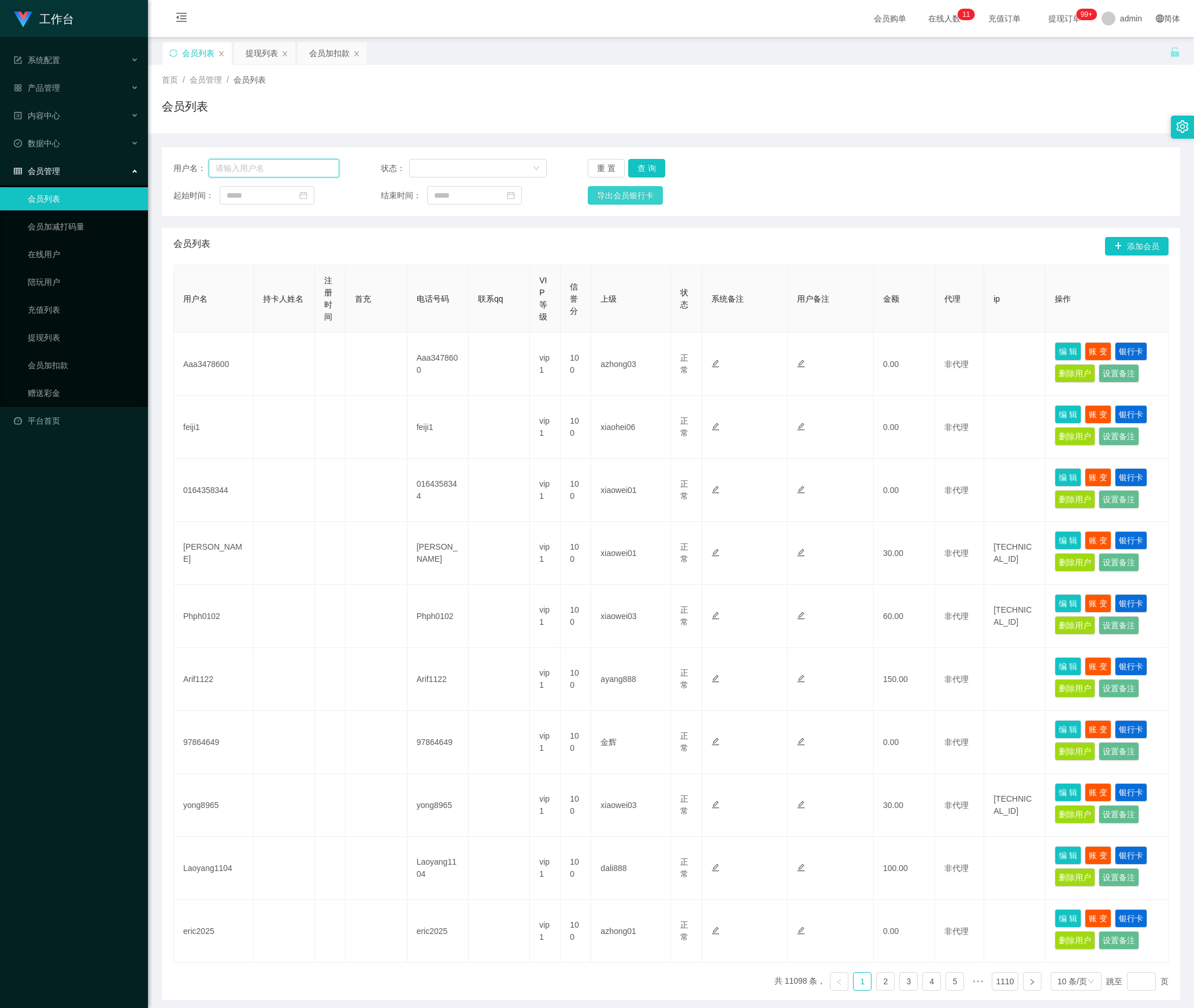 The height and width of the screenshot is (1008, 1194). Describe the element at coordinates (1005, 18) in the screenshot. I see `span: 充值订单` at that location.